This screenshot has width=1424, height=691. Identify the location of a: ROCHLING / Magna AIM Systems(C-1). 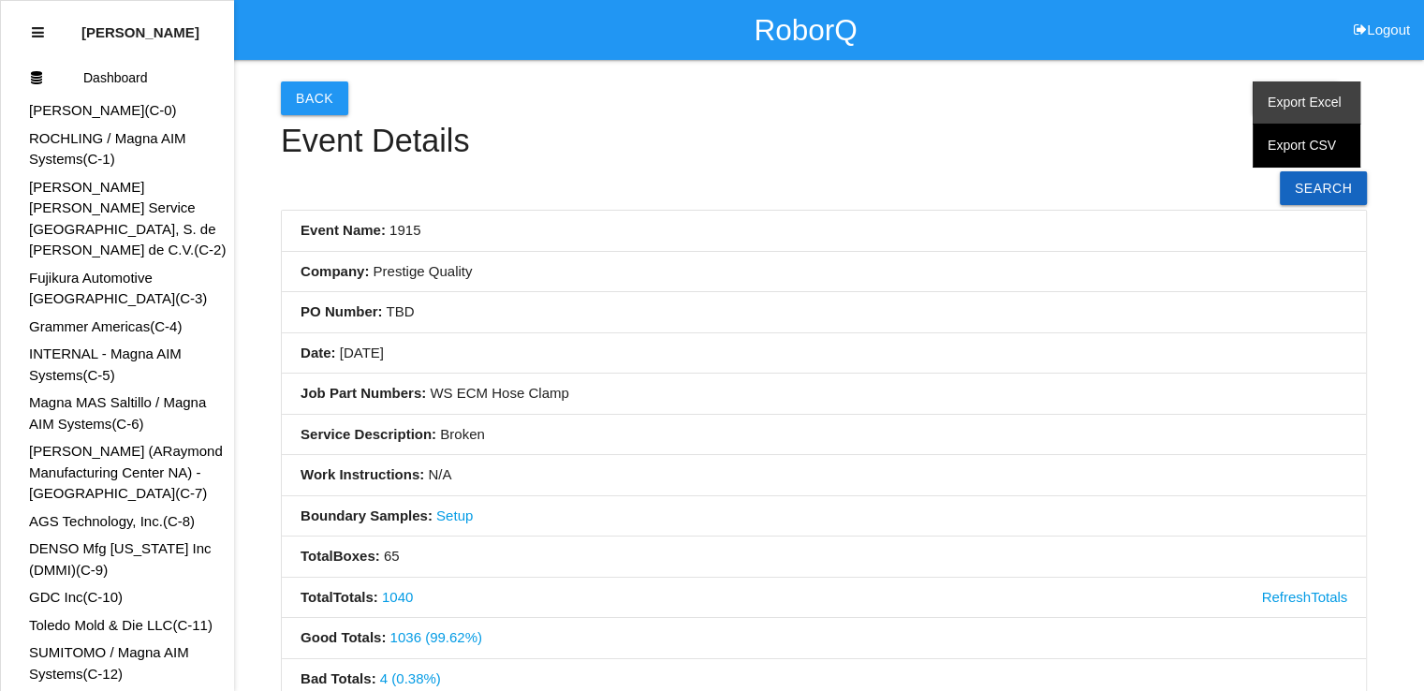
(108, 149).